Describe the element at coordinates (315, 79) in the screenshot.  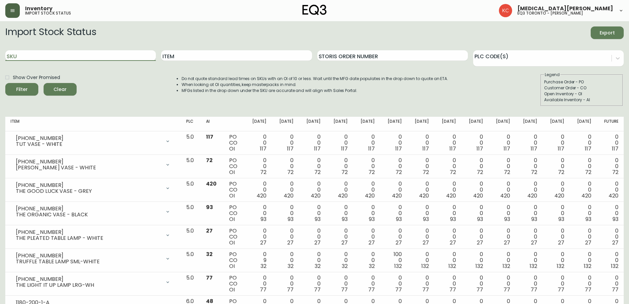
I see `li: Do not quote standard lead times on SKUs with an OI of 10 or less. Wait until the MFG date popula...` at that location.